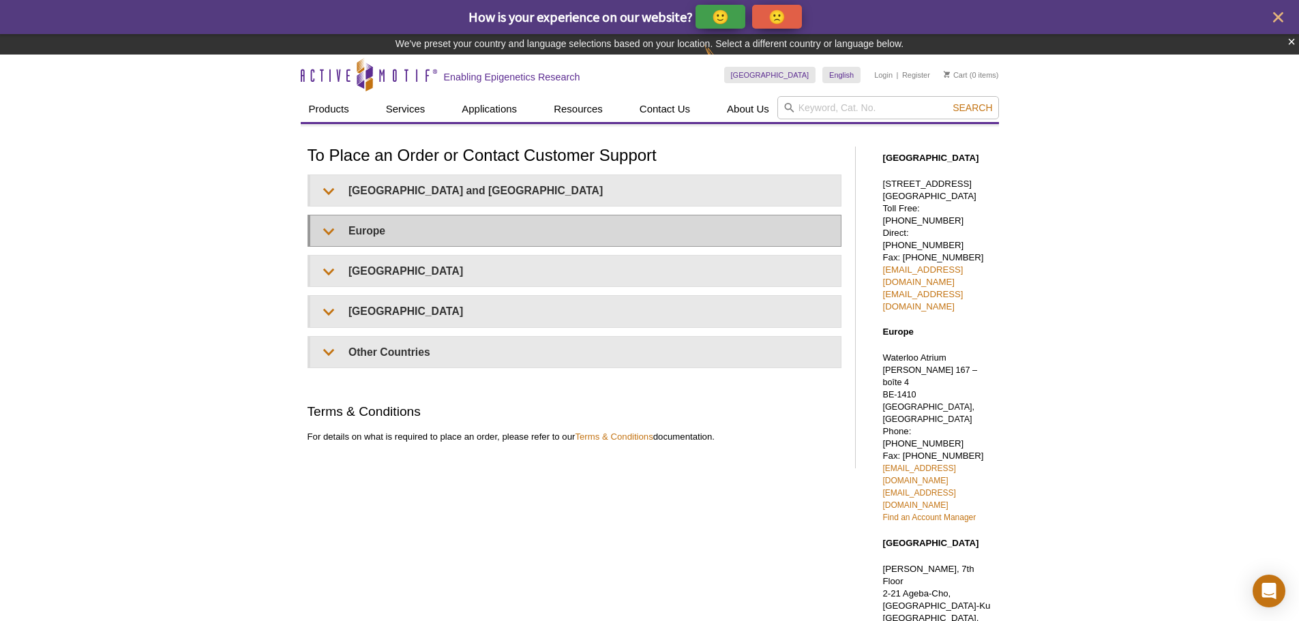  Describe the element at coordinates (888, 108) in the screenshot. I see `input: Keyword, Cat. No.` at that location.